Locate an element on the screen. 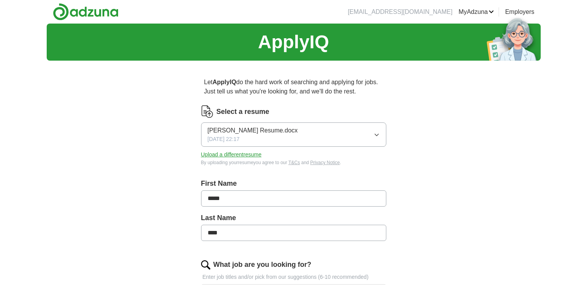  button: Upload a differentresume is located at coordinates (231, 154).